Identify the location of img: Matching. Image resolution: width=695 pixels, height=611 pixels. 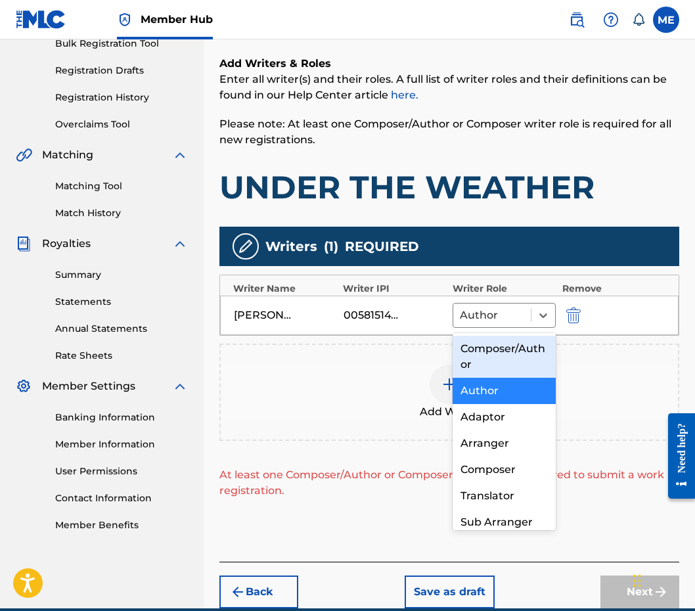
(24, 155).